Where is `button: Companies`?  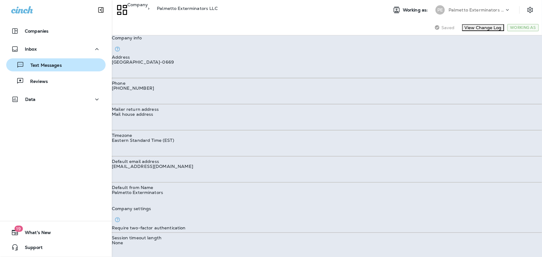
button: Companies is located at coordinates (56, 31).